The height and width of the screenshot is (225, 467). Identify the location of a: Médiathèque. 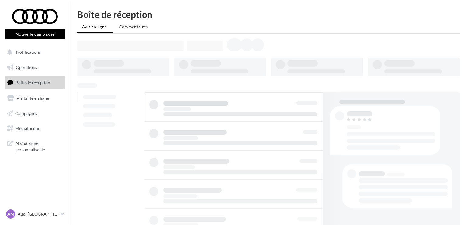
(35, 128).